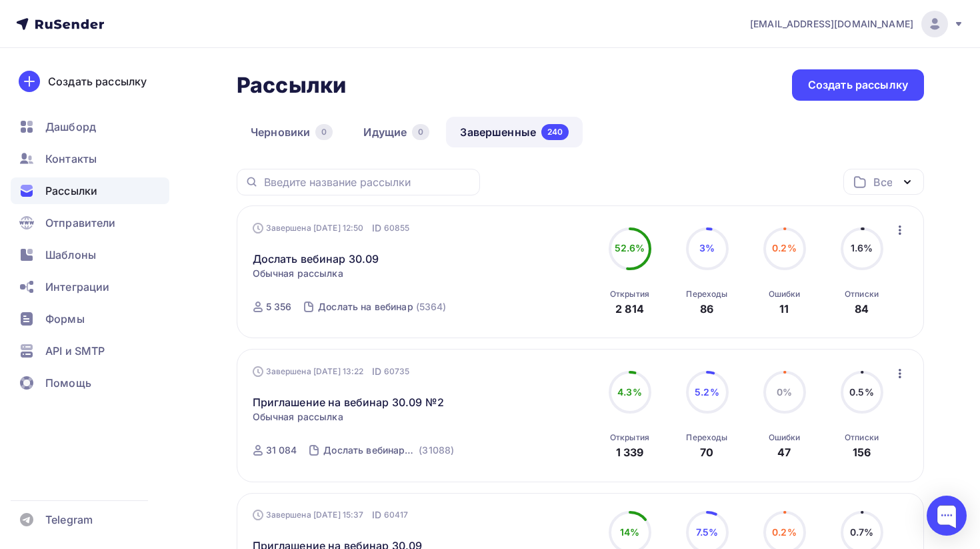 The height and width of the screenshot is (549, 980). What do you see at coordinates (629, 391) in the screenshot?
I see `span: 4.3%` at bounding box center [629, 391].